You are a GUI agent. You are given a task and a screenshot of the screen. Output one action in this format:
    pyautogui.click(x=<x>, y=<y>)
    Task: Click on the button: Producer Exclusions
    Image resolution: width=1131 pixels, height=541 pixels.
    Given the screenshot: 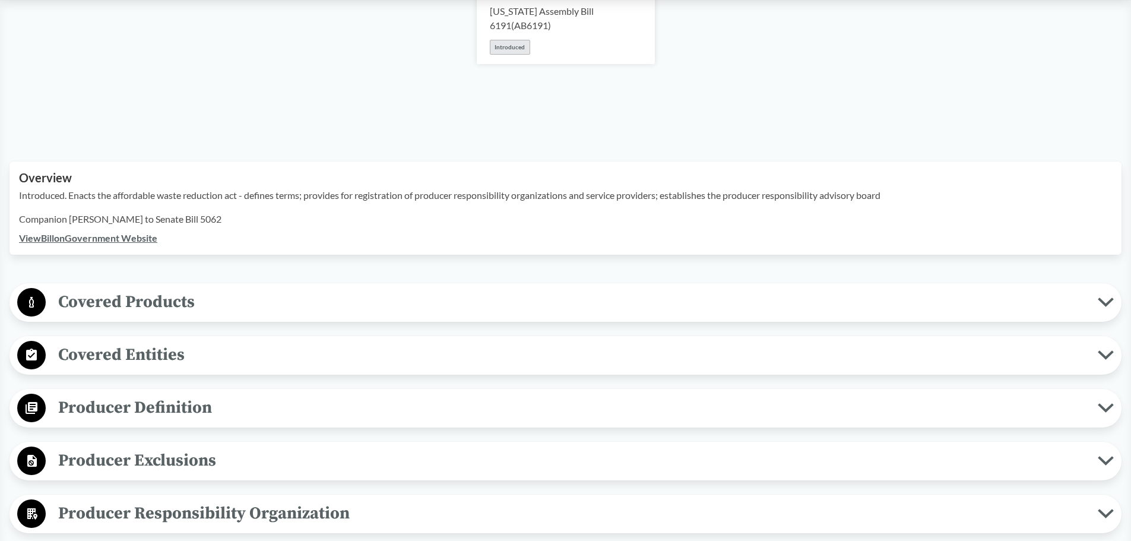 What is the action you would take?
    pyautogui.click(x=565, y=461)
    